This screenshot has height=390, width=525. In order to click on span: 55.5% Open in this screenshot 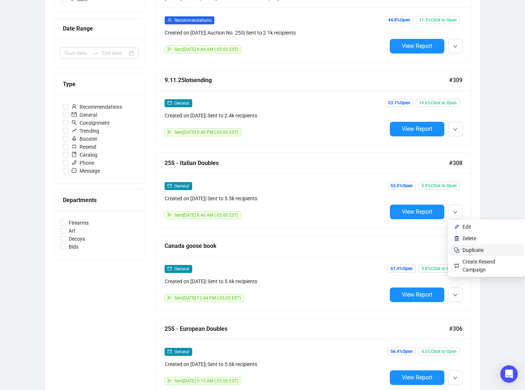, I will do `click(402, 186)`.